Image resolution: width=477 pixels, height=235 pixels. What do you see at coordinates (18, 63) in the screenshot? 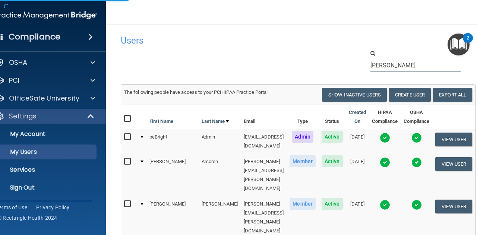
I see `p: OSHA` at bounding box center [18, 63].